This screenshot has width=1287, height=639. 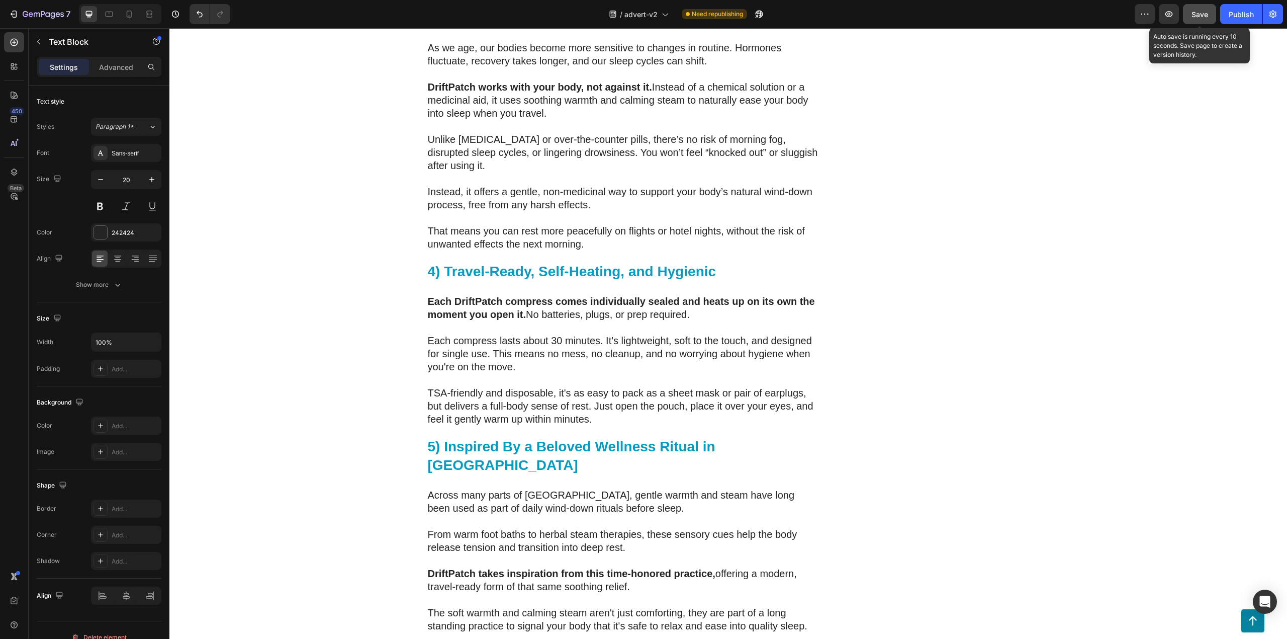 What do you see at coordinates (403, 243) in the screenshot?
I see `strong: 4) Travel-Ready, Self-Heating, and Hygienic` at bounding box center [403, 243].